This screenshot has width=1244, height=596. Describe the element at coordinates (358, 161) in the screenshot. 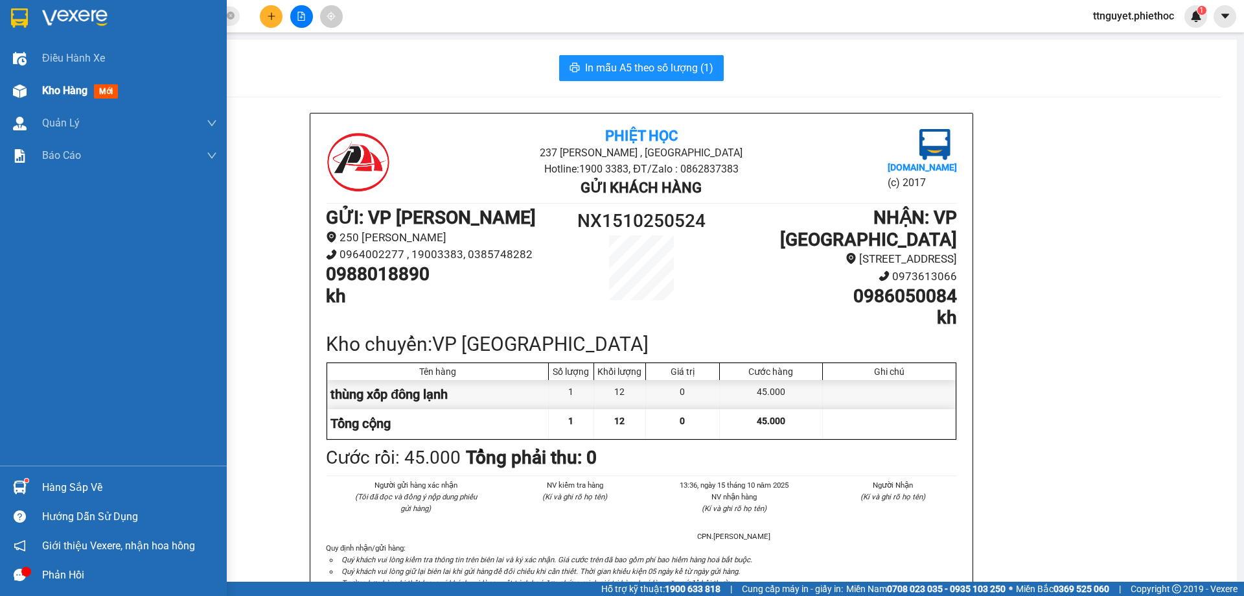

I see `img: logo.jpg` at that location.